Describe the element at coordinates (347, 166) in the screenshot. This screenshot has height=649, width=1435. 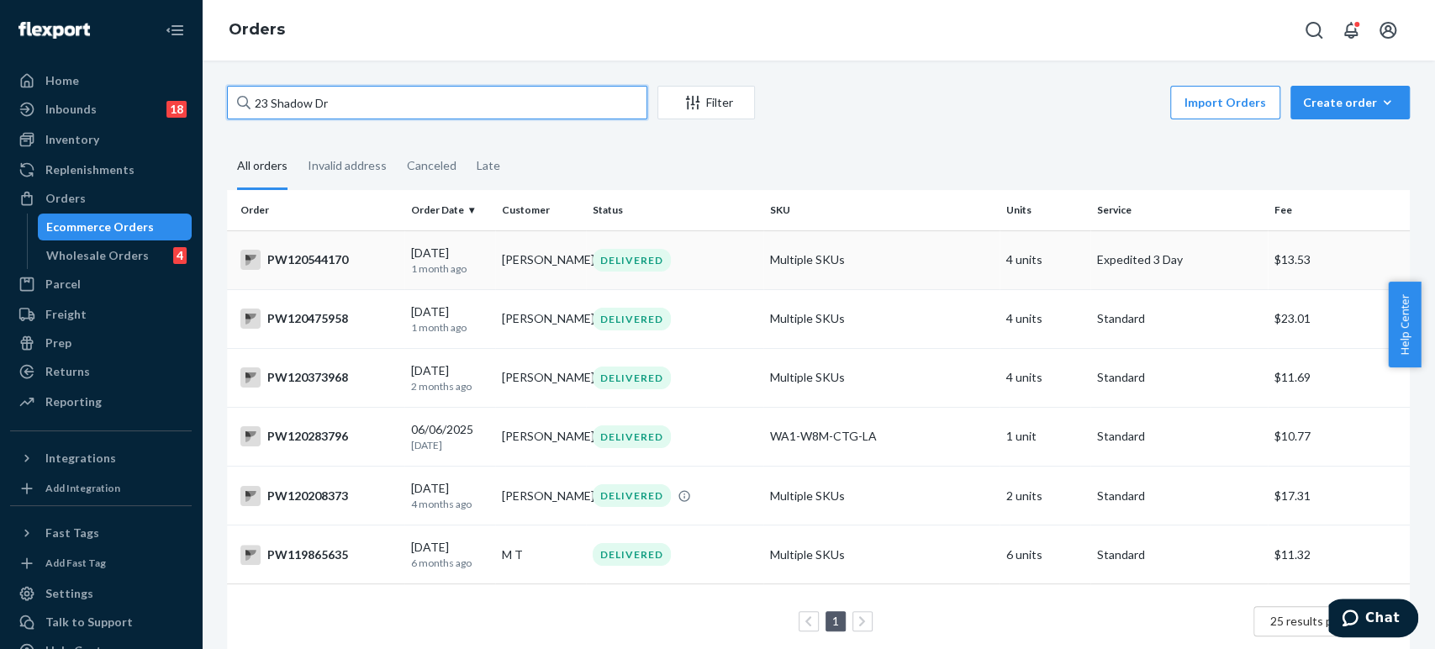
I see `div: Invalid address` at that location.